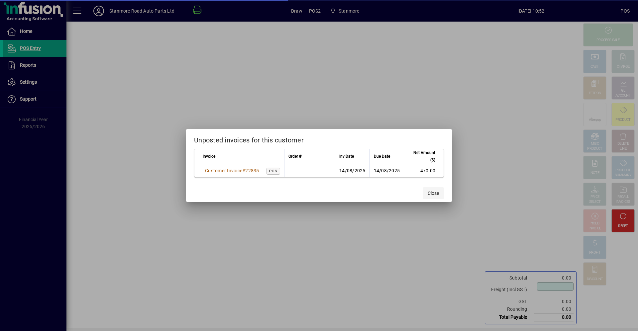  What do you see at coordinates (347, 156) in the screenshot?
I see `span: Inv Date` at bounding box center [347, 156].